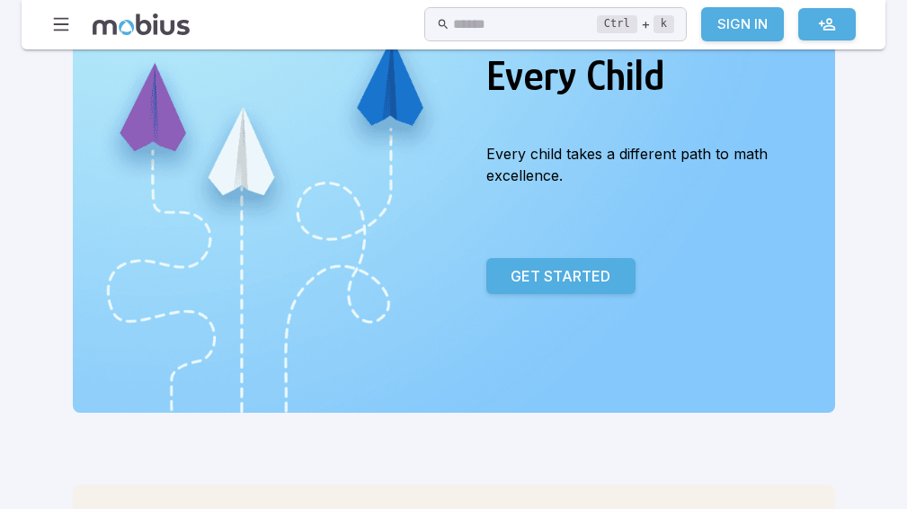 The height and width of the screenshot is (509, 907). I want to click on kbd: Ctrl, so click(617, 24).